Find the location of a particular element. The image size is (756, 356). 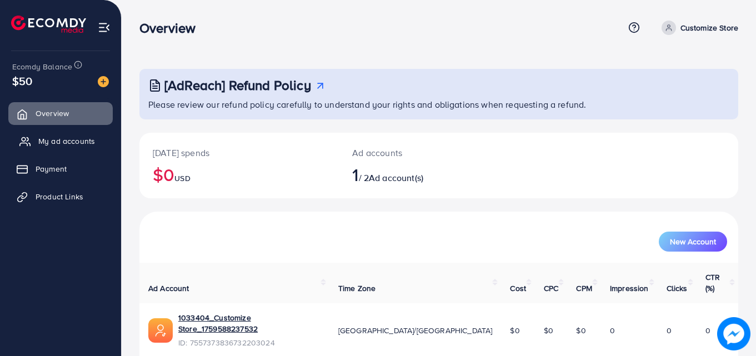

img: ic-ads-acc.e4c84228.svg is located at coordinates (161, 330).